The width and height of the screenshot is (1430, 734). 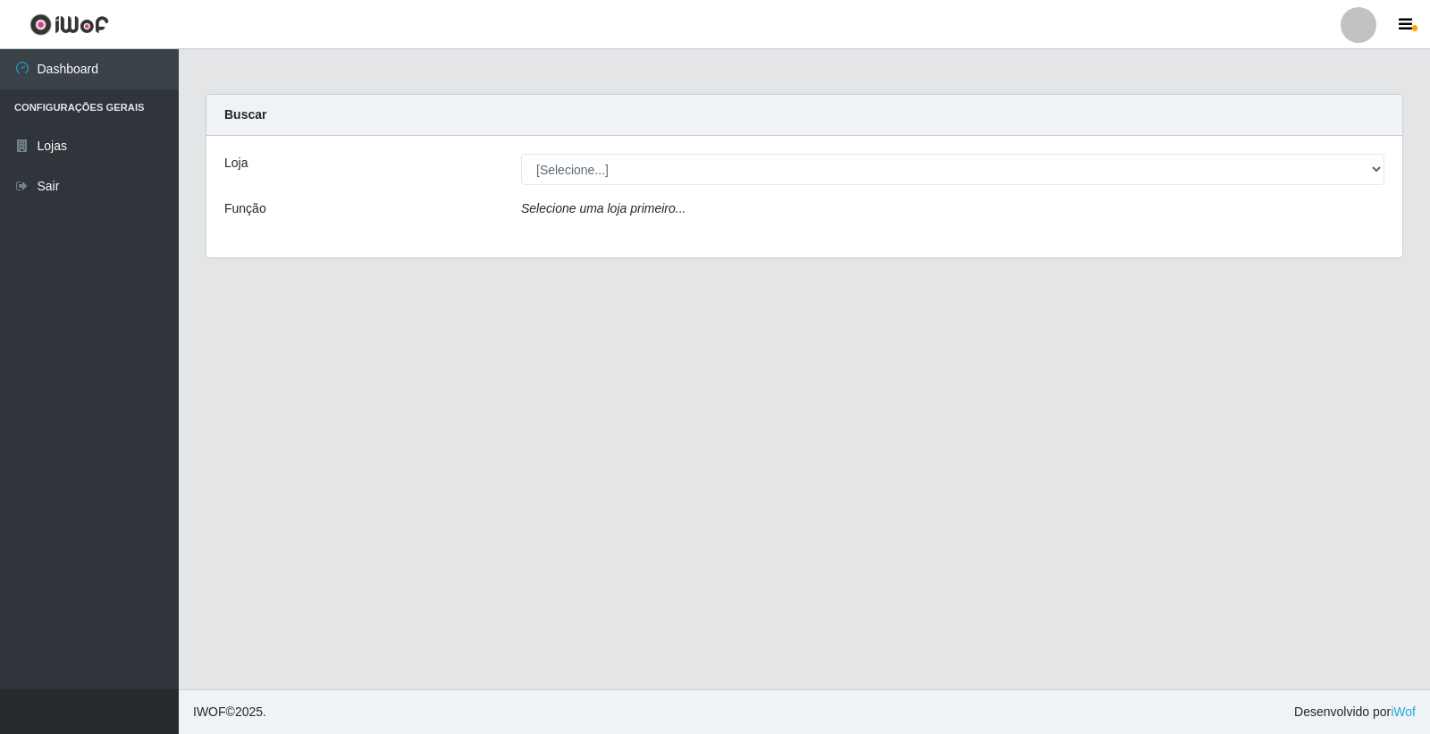 I want to click on label: Loja, so click(x=236, y=163).